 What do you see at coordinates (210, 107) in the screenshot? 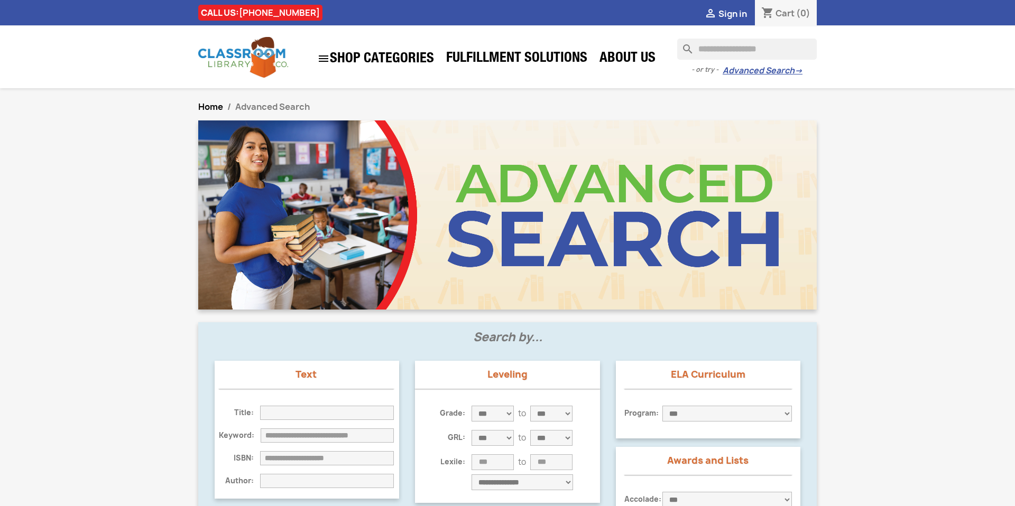
I see `span: Home` at bounding box center [210, 107].